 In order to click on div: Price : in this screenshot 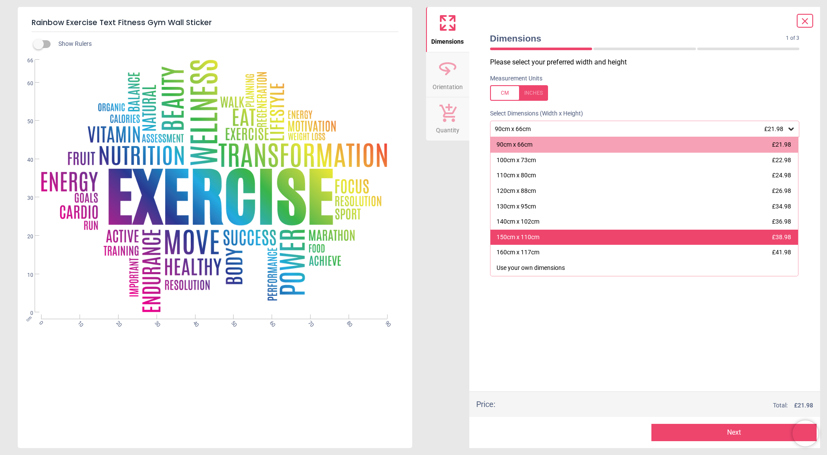, I will do `click(486, 404)`.